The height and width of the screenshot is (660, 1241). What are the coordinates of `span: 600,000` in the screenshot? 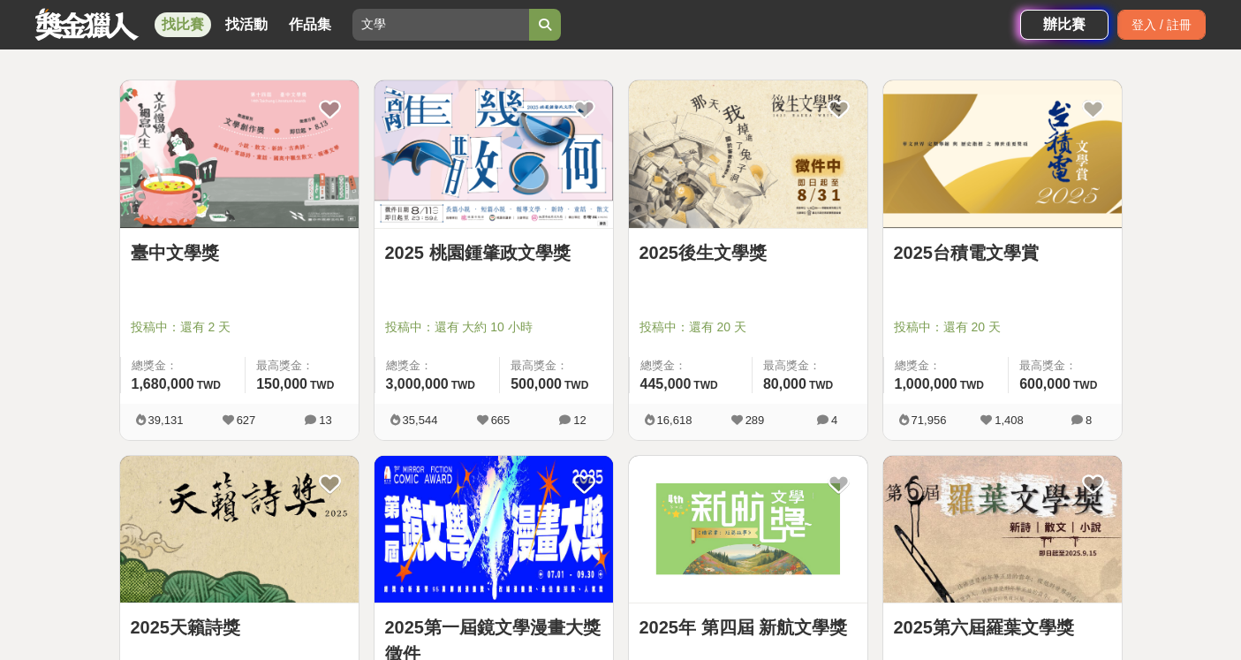 It's located at (1045, 383).